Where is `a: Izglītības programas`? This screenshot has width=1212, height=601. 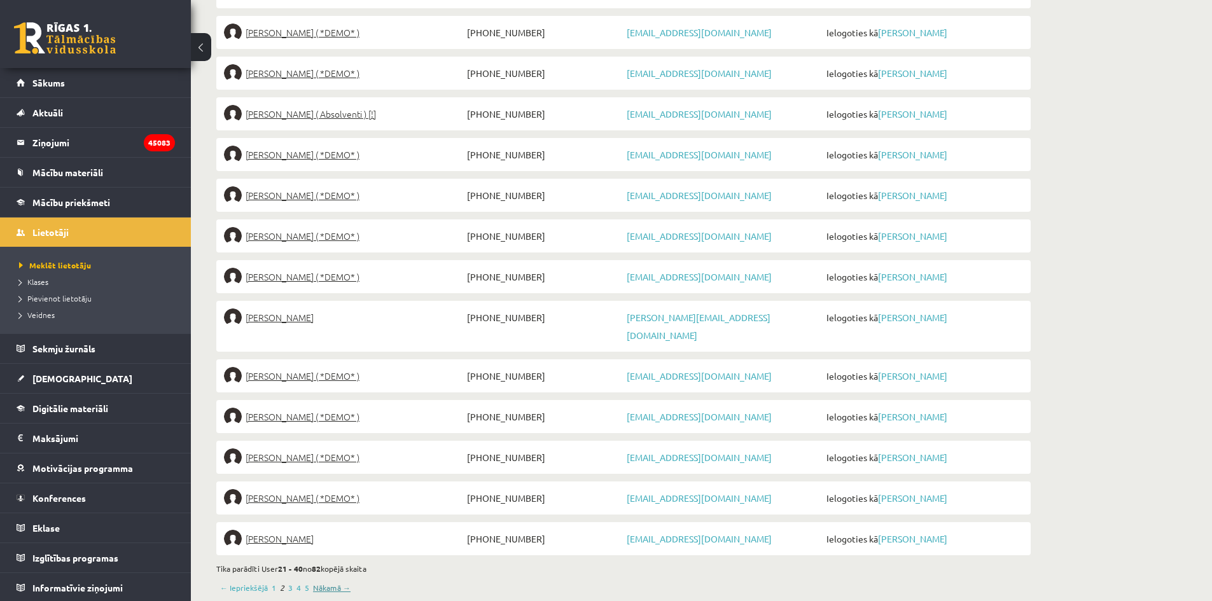 a: Izglītības programas is located at coordinates (95, 558).